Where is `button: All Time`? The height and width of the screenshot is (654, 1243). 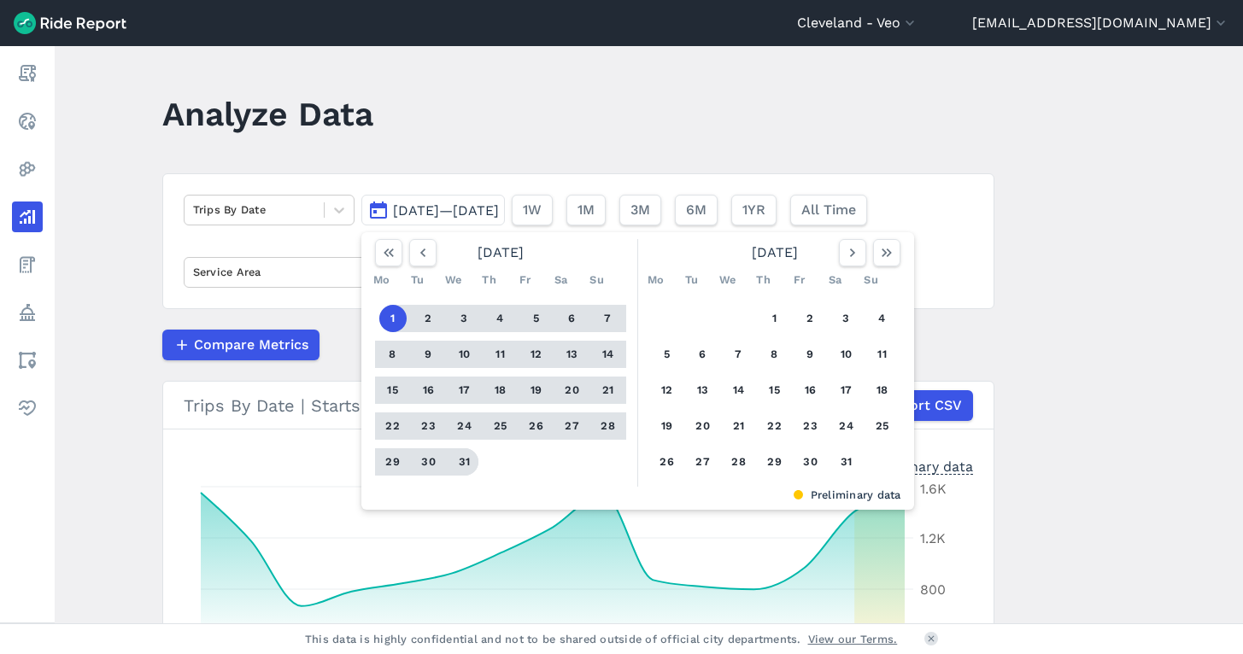
button: All Time is located at coordinates (829, 210).